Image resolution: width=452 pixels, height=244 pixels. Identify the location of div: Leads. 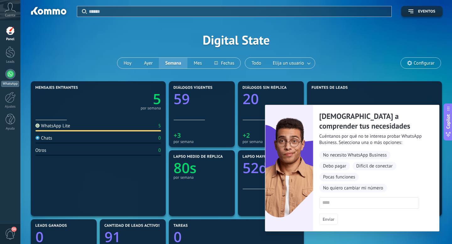
(10, 62).